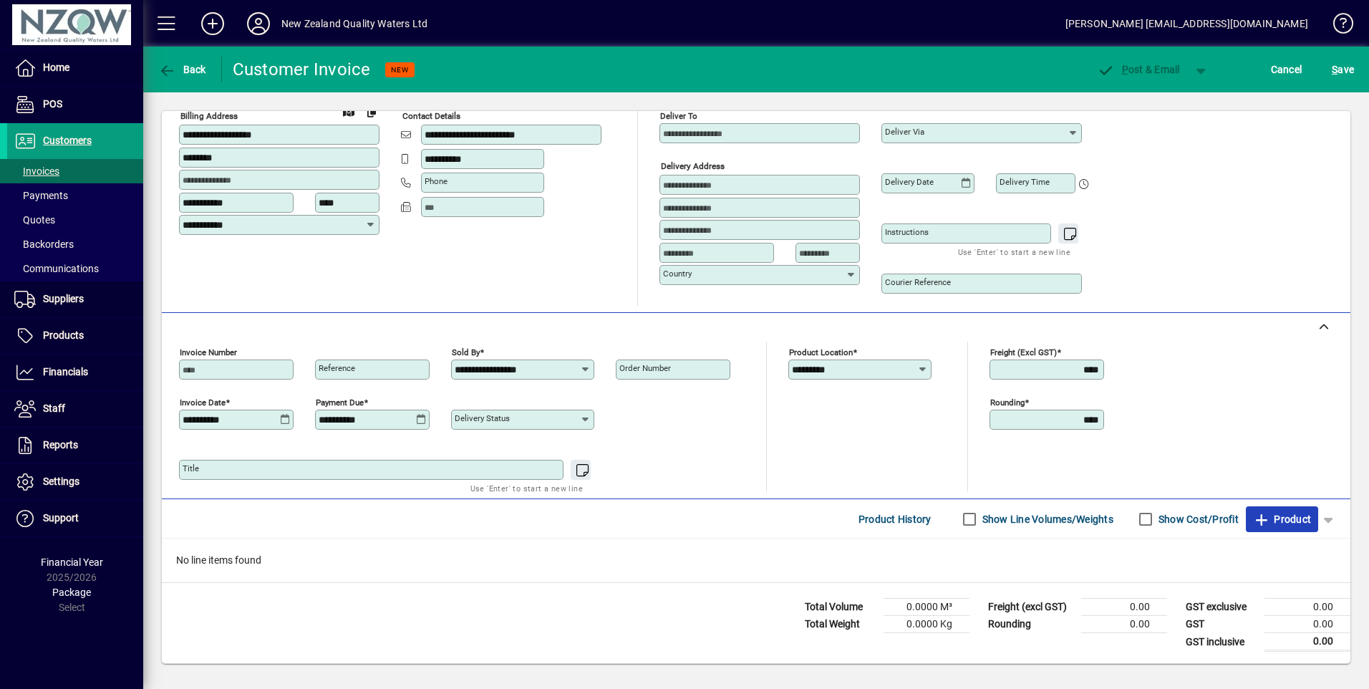 The image size is (1369, 689). I want to click on span: S, so click(1335, 69).